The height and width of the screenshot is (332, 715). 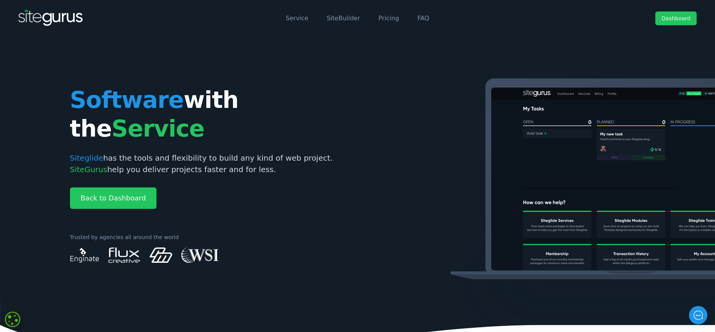 I want to click on p: Trusted by agencies all around the world, so click(x=211, y=237).